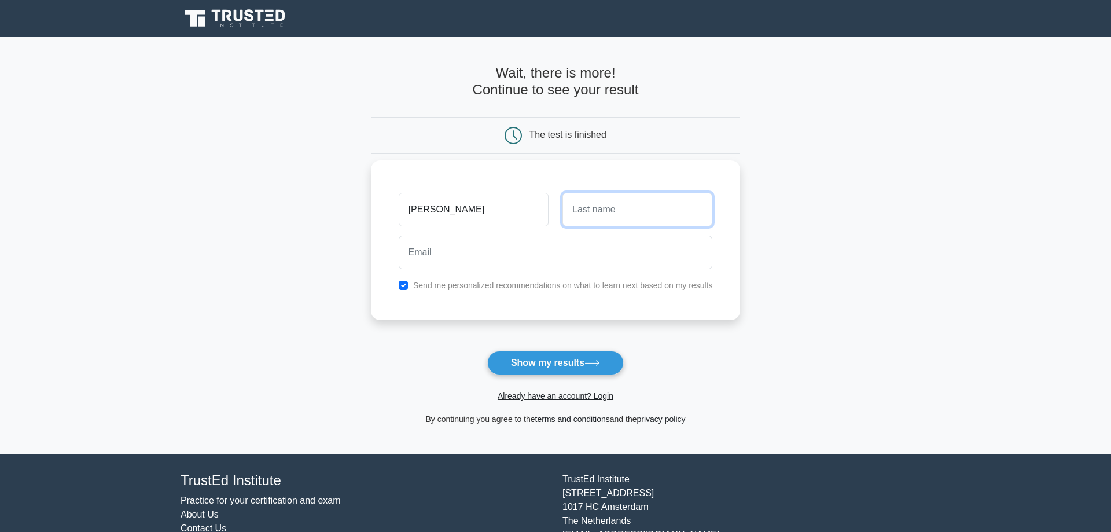 This screenshot has height=532, width=1111. I want to click on input: Email, so click(556, 252).